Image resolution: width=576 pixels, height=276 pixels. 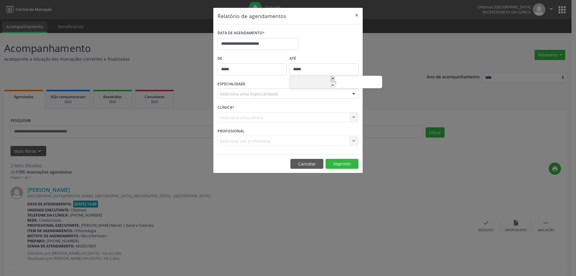 I want to click on label: CLÍNICA, so click(x=226, y=107).